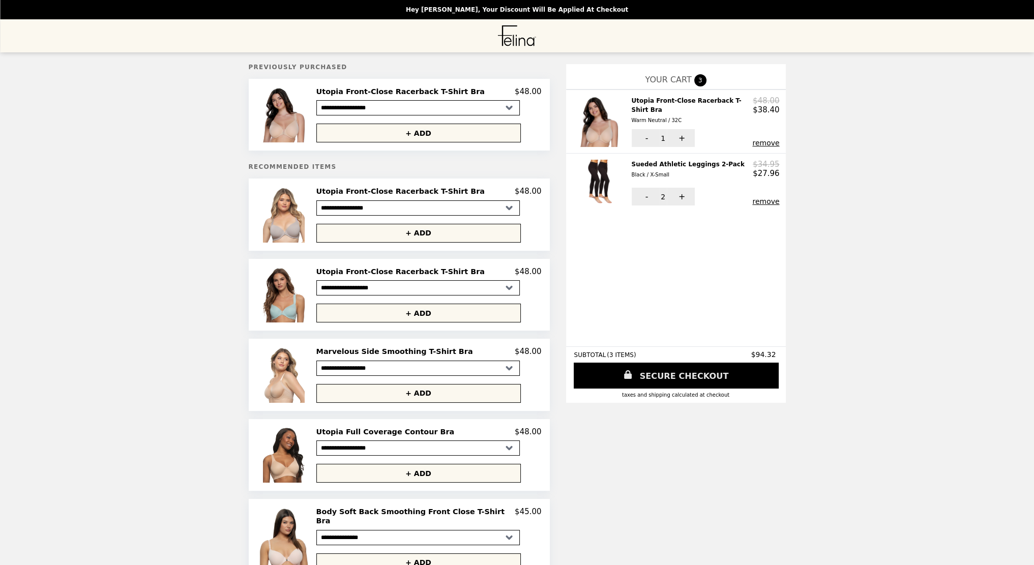 The image size is (1034, 565). I want to click on h2: Body Soft Back Smoothing Front Close T-Shirt Bra, so click(416, 516).